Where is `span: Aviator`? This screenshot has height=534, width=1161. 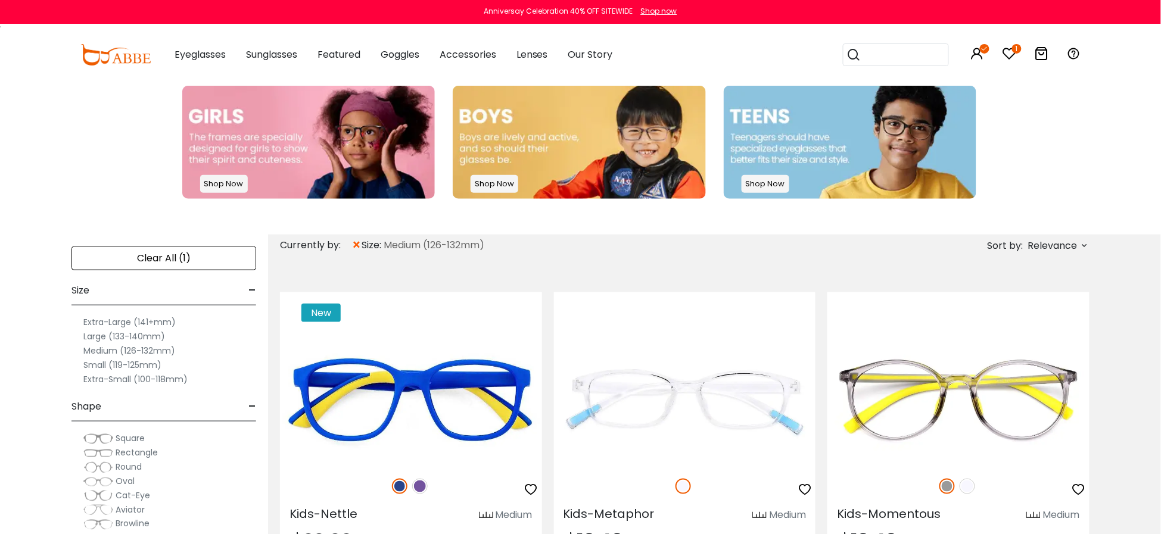
span: Aviator is located at coordinates (130, 510).